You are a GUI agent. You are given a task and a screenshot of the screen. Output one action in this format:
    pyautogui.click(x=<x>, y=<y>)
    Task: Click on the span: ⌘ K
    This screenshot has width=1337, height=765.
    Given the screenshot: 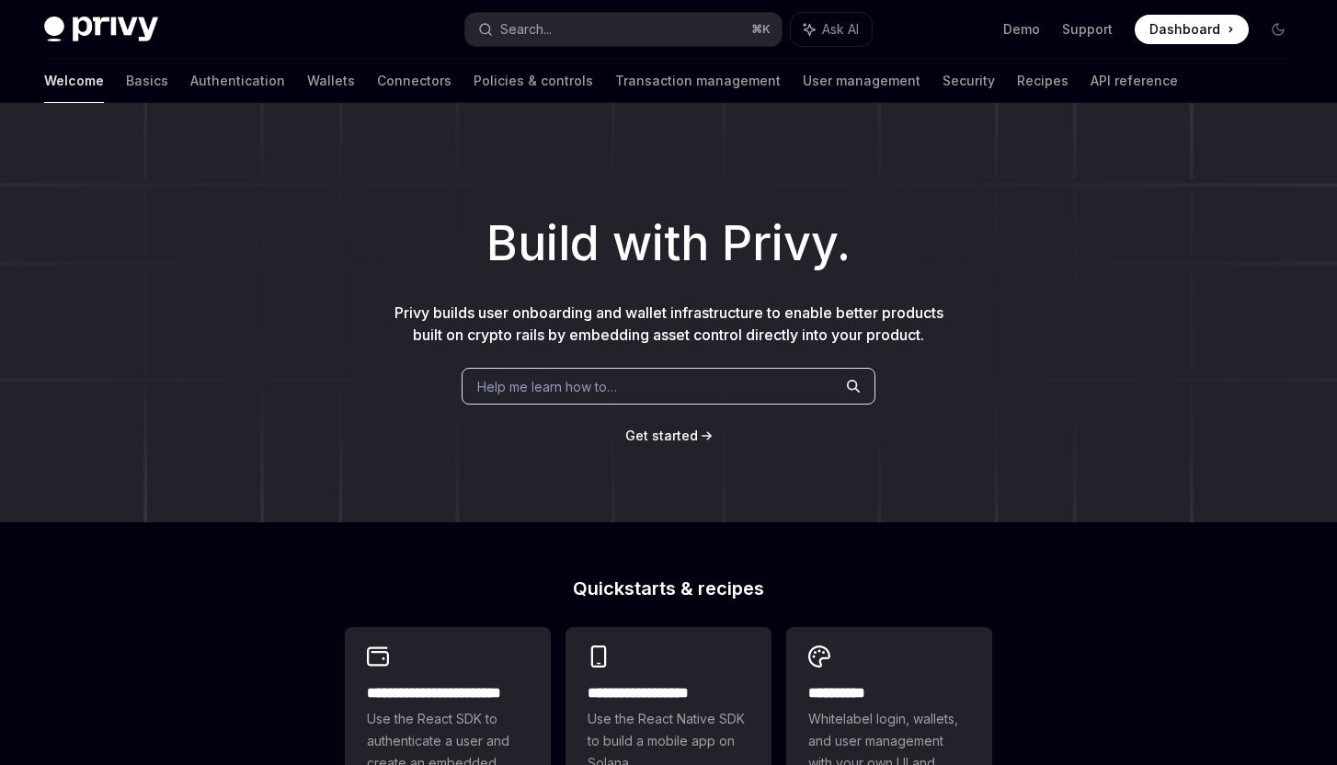 What is the action you would take?
    pyautogui.click(x=761, y=29)
    